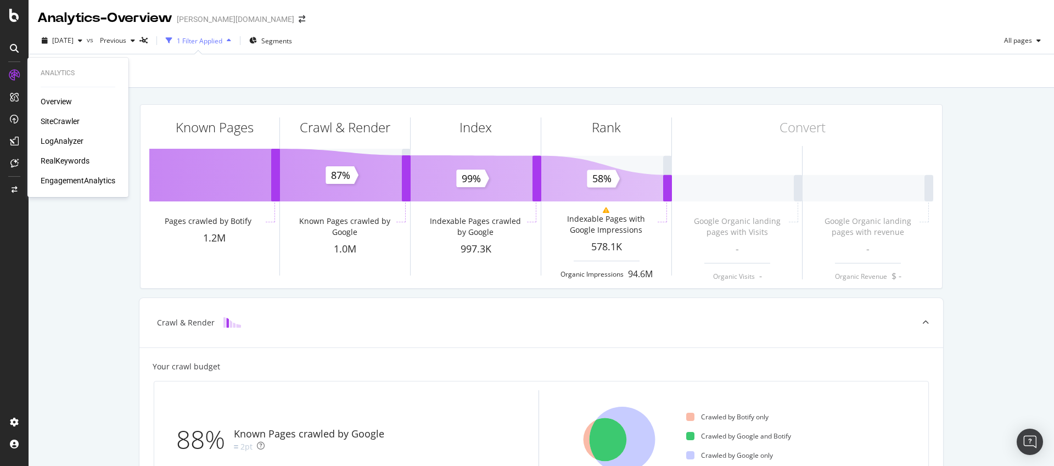 The width and height of the screenshot is (1054, 466). I want to click on div: Open Intercom Messenger, so click(1030, 442).